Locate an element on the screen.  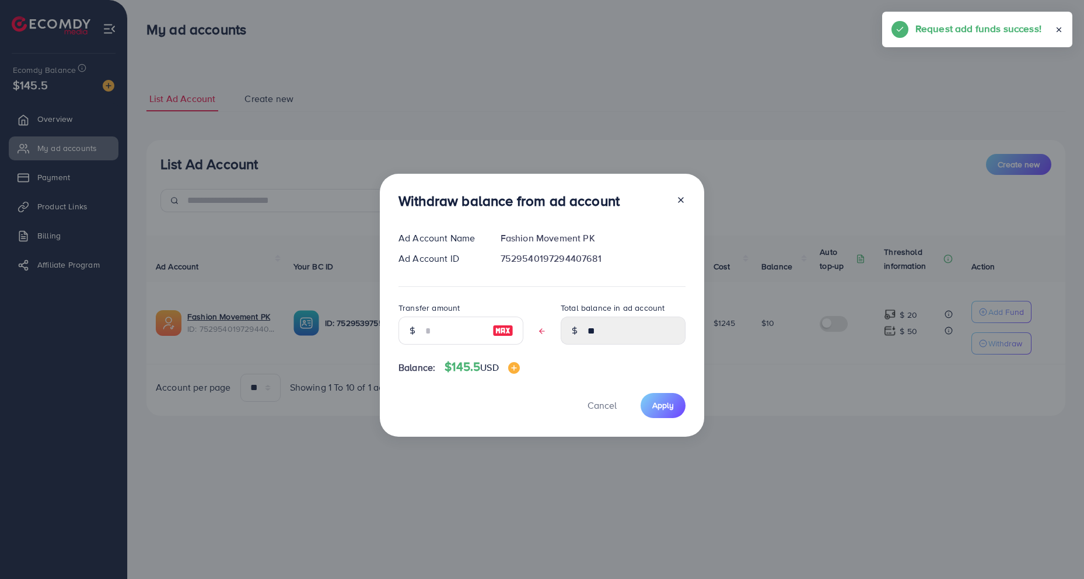
label: Transfer amount is located at coordinates (429, 308).